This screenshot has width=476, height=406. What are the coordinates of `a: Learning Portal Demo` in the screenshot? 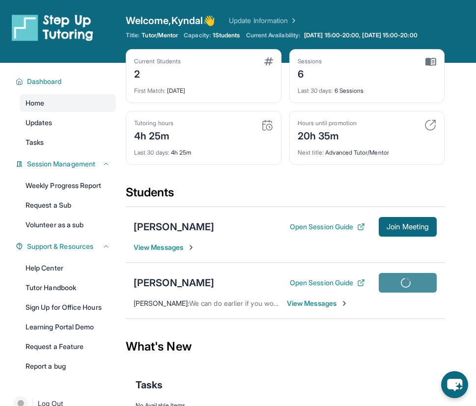 It's located at (68, 327).